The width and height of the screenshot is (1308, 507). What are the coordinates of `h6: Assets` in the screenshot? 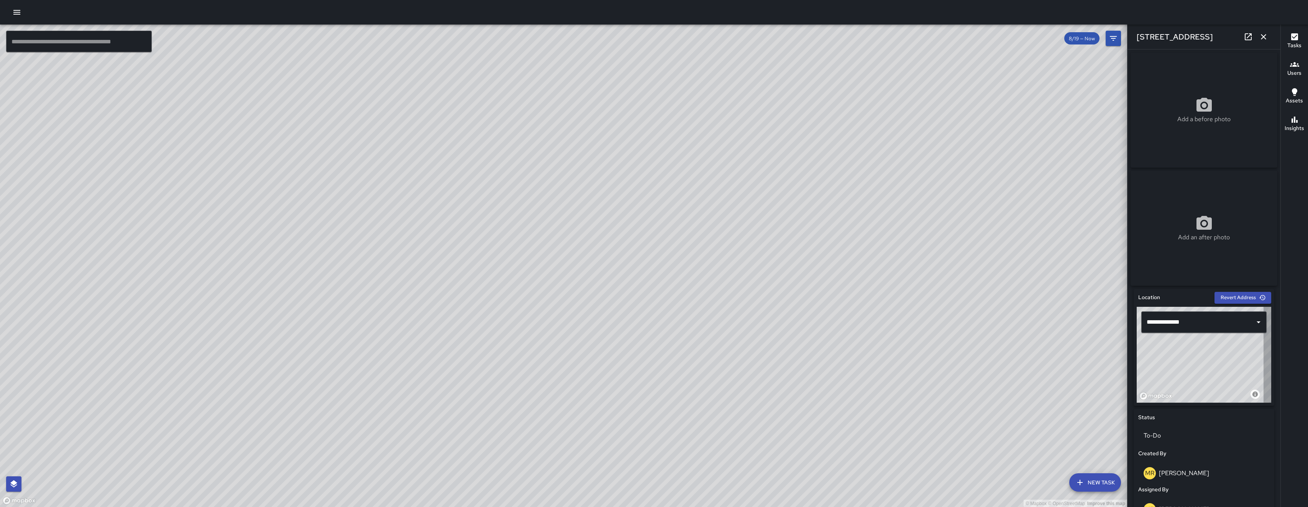 It's located at (1295, 101).